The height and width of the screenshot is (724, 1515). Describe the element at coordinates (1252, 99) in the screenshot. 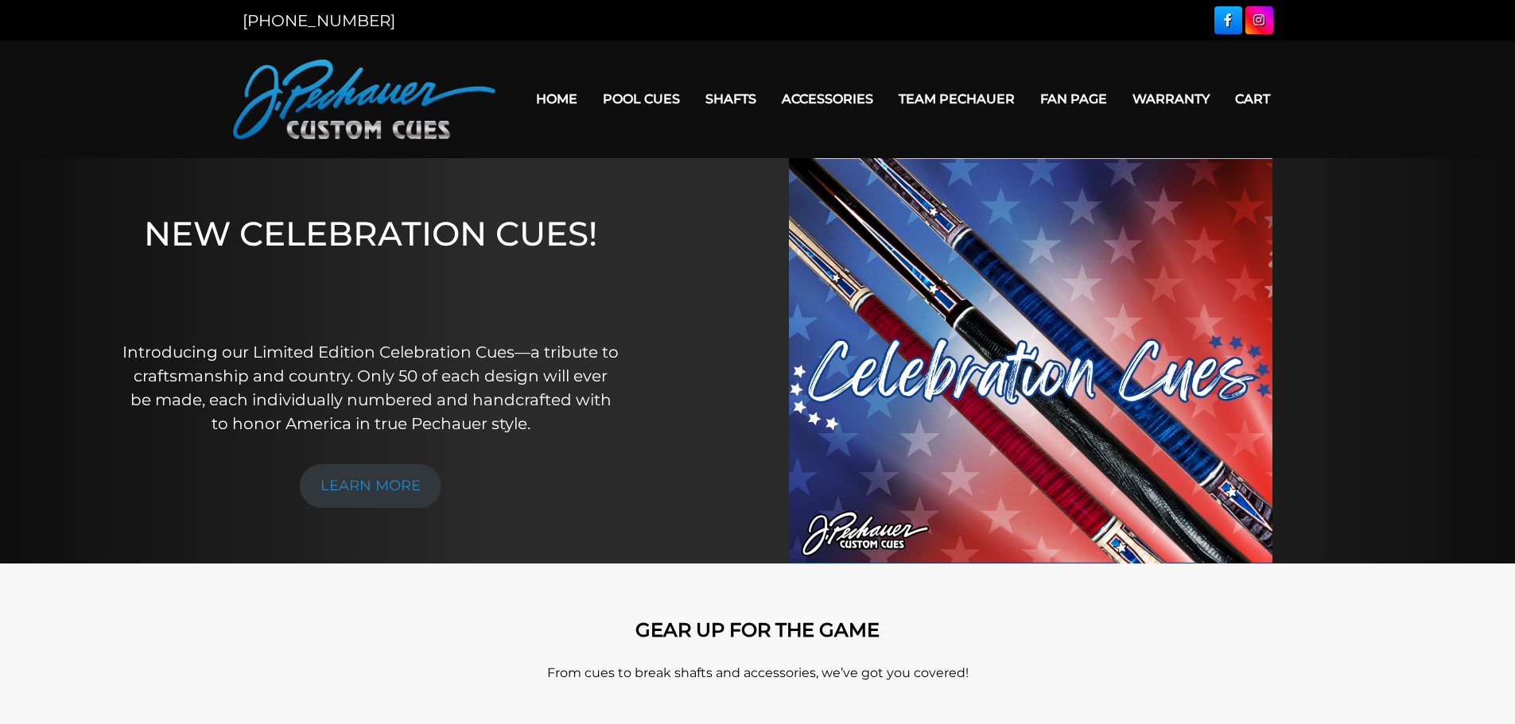

I see `a: Cart` at that location.